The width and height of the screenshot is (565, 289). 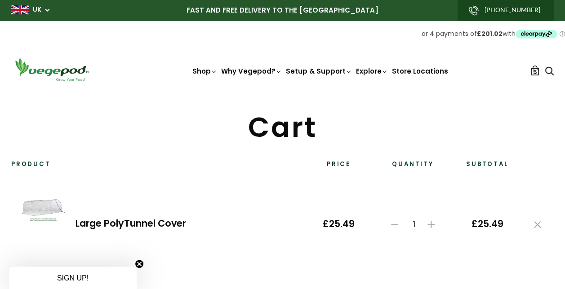 What do you see at coordinates (252, 71) in the screenshot?
I see `a: Why Vegepod?` at bounding box center [252, 71].